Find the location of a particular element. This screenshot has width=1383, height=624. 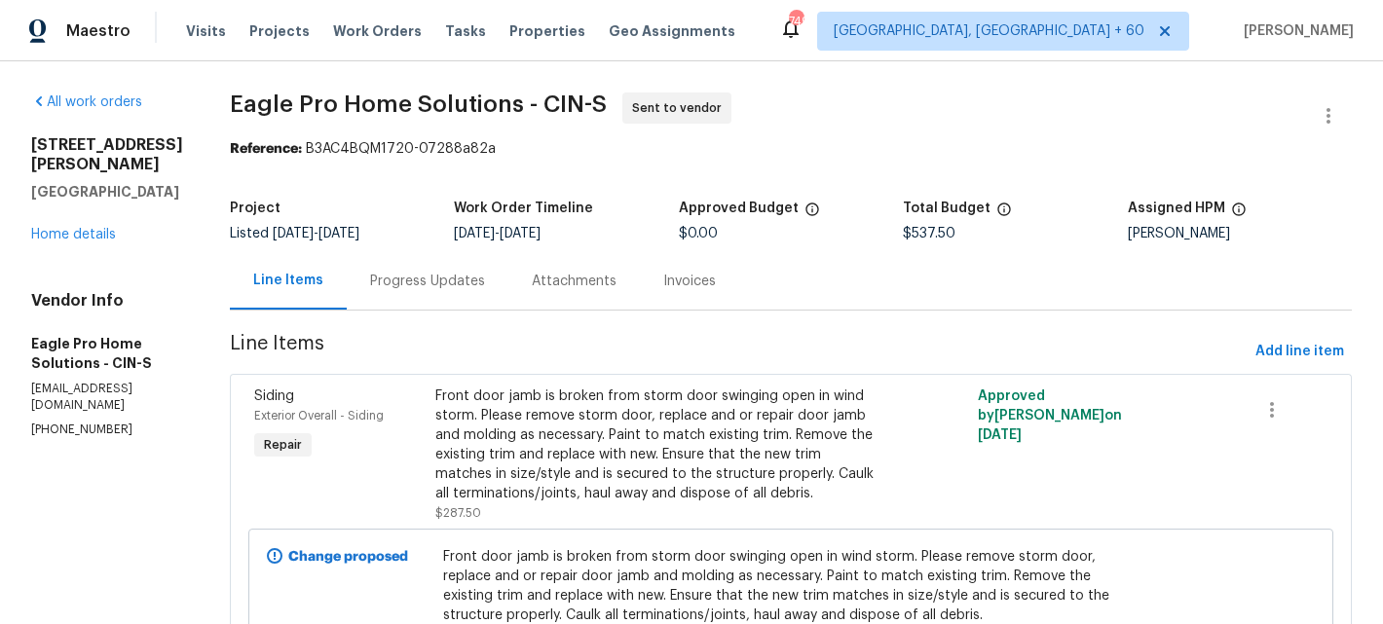

span: Exterior Overall - Siding is located at coordinates (318, 416).